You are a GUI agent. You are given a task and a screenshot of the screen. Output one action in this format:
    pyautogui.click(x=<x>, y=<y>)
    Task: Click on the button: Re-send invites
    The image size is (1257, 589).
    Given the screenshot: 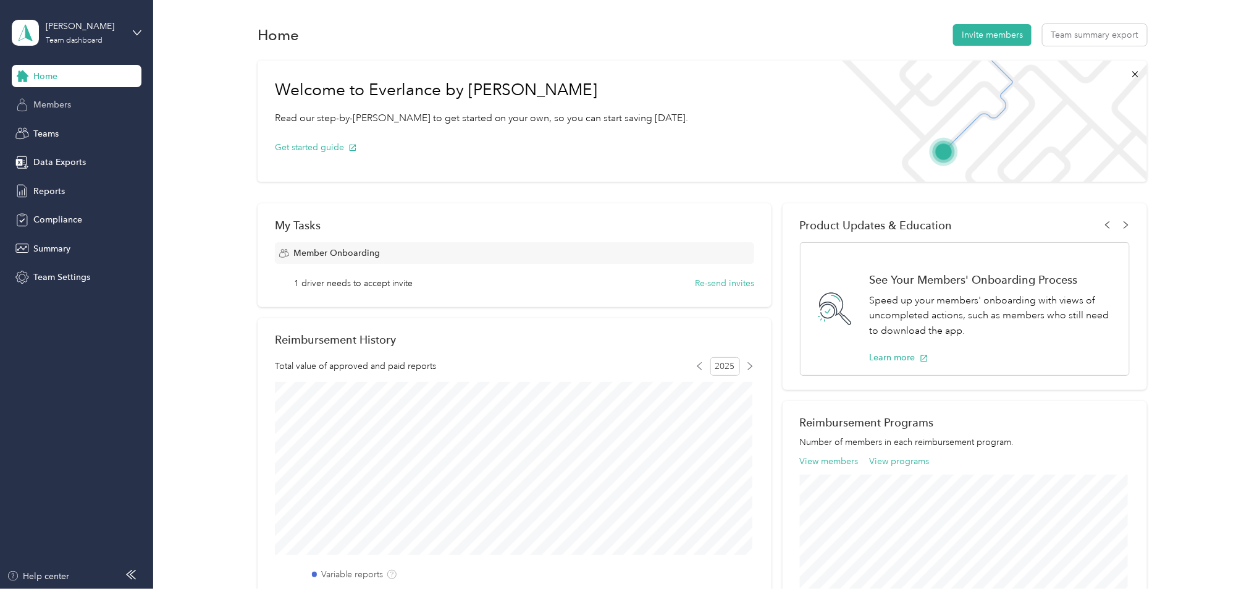 What is the action you would take?
    pyautogui.click(x=724, y=283)
    